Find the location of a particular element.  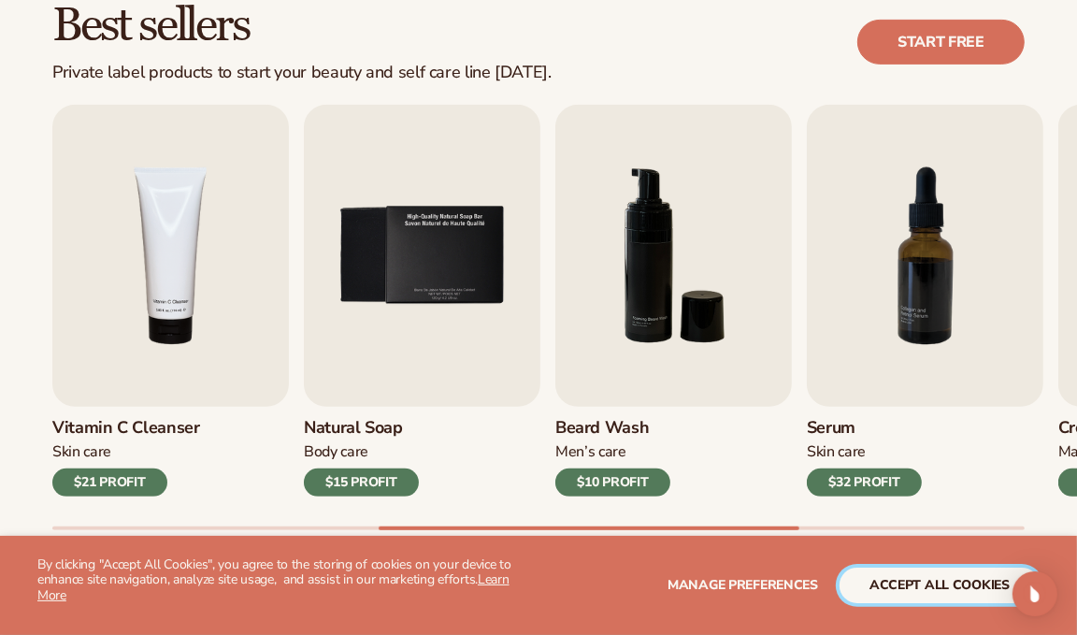

div: Open Intercom Messenger is located at coordinates (1035, 594).